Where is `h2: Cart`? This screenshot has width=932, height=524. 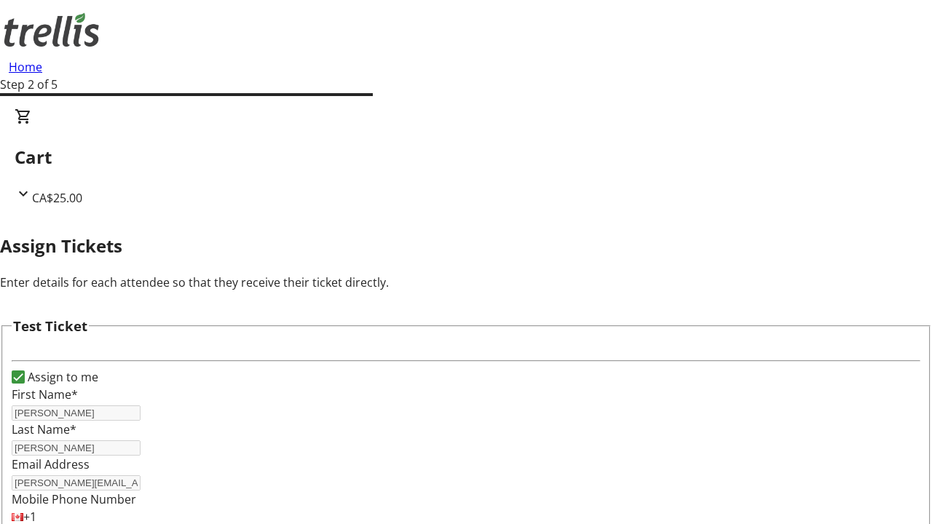
h2: Cart is located at coordinates (466, 157).